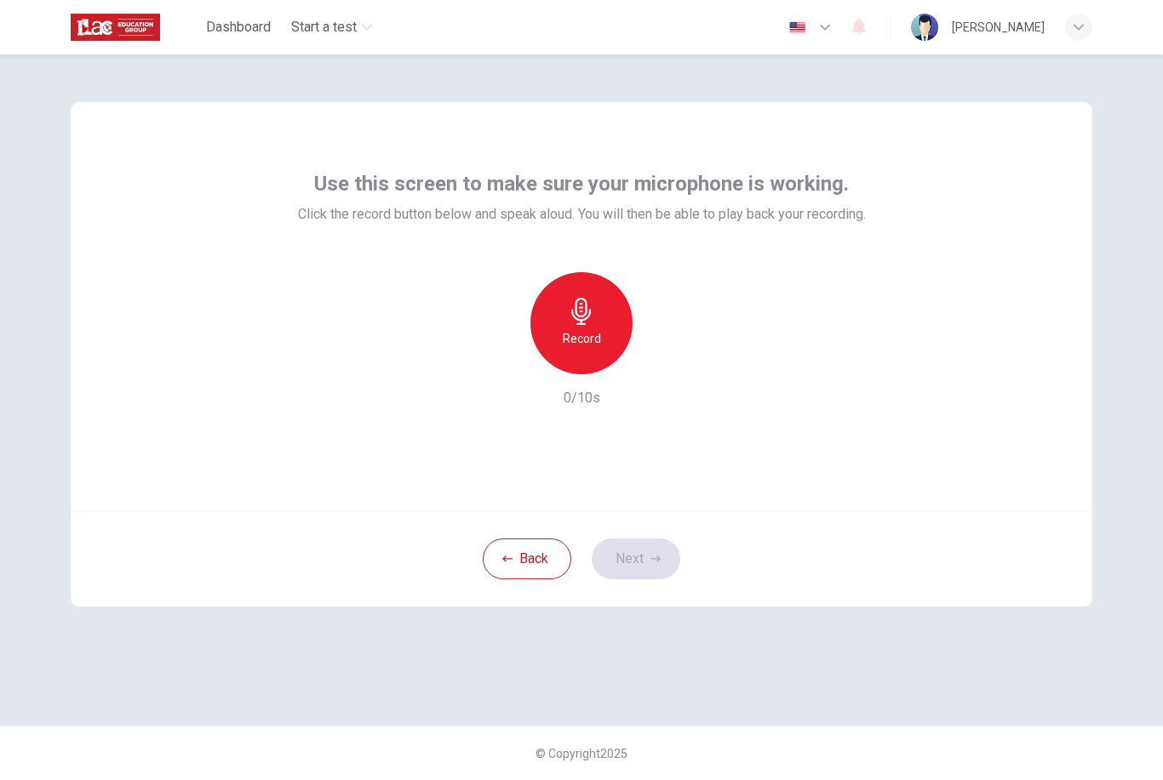 This screenshot has height=780, width=1163. What do you see at coordinates (924, 27) in the screenshot?
I see `img: Profile picture` at bounding box center [924, 27].